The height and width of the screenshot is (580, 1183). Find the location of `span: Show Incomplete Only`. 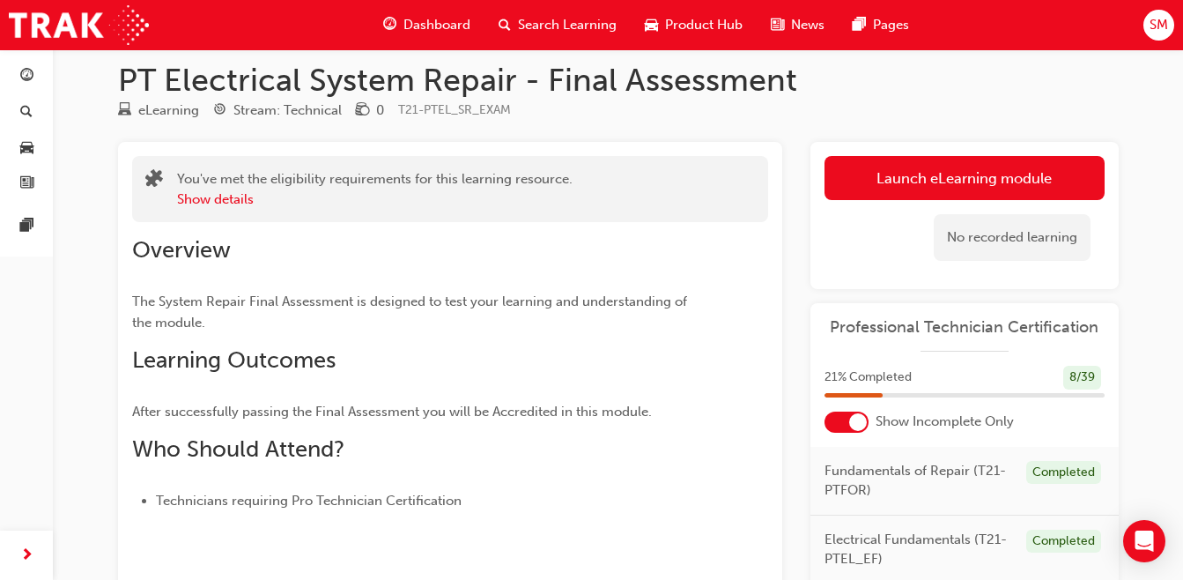

span: Show Incomplete Only is located at coordinates (944, 421).